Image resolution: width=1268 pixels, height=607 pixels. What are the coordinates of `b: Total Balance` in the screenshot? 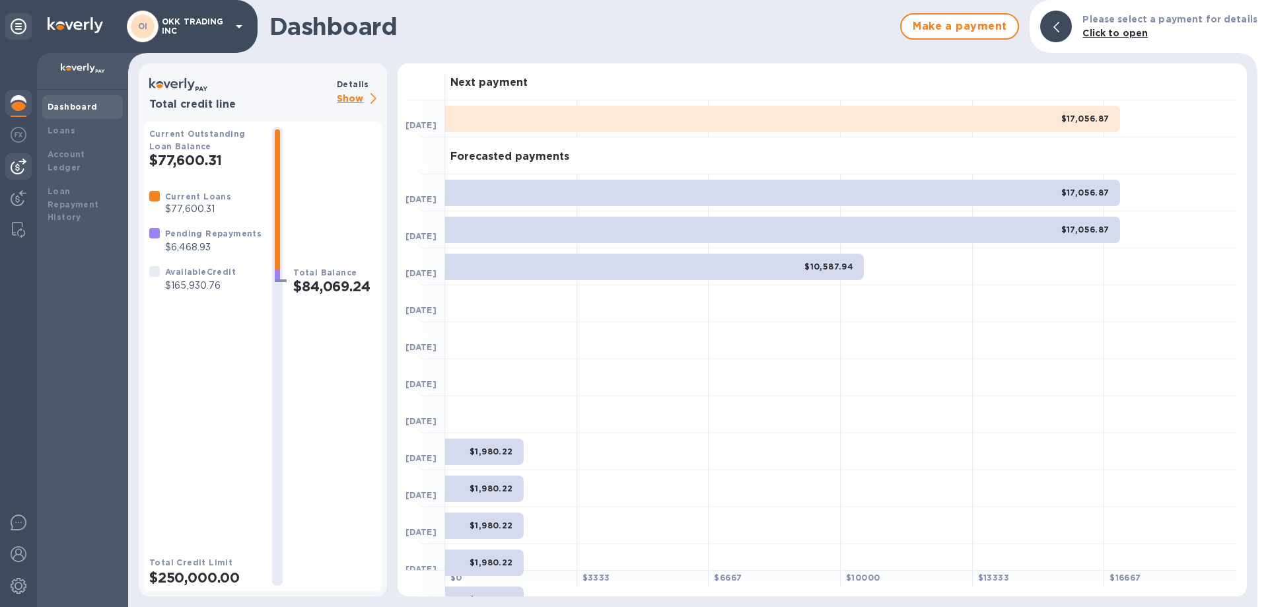 It's located at (325, 272).